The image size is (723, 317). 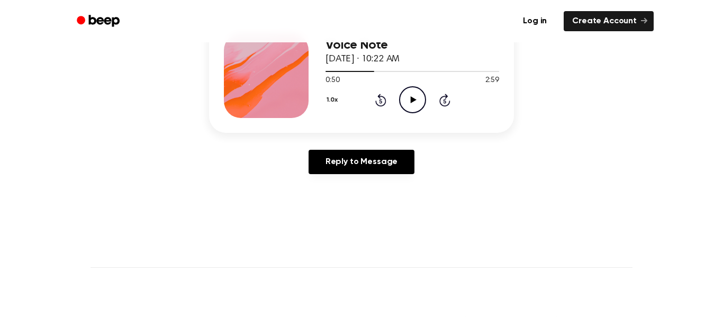 What do you see at coordinates (412, 45) in the screenshot?
I see `h3: Voice Note` at bounding box center [412, 45].